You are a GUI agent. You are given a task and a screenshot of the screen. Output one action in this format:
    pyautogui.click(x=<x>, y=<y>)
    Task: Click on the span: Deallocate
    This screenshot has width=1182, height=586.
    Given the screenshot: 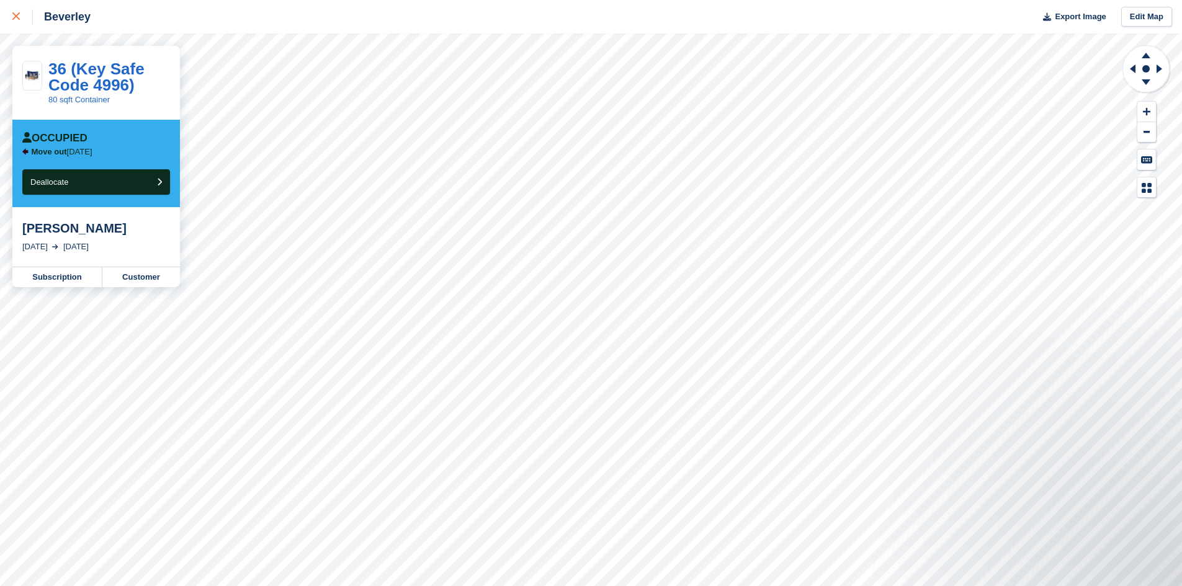 What is the action you would take?
    pyautogui.click(x=49, y=182)
    